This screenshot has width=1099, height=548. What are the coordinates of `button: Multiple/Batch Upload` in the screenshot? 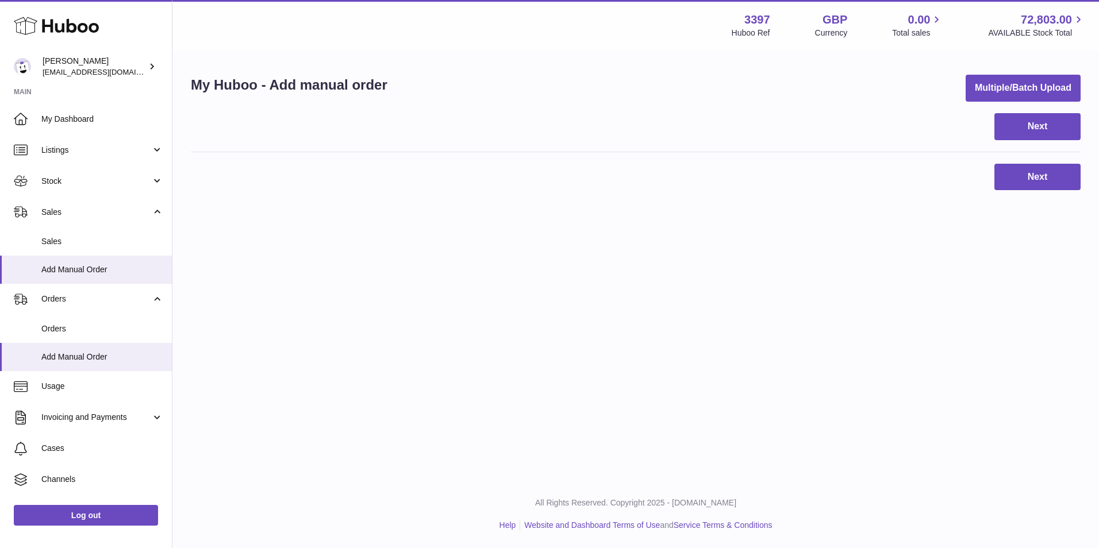 It's located at (1023, 88).